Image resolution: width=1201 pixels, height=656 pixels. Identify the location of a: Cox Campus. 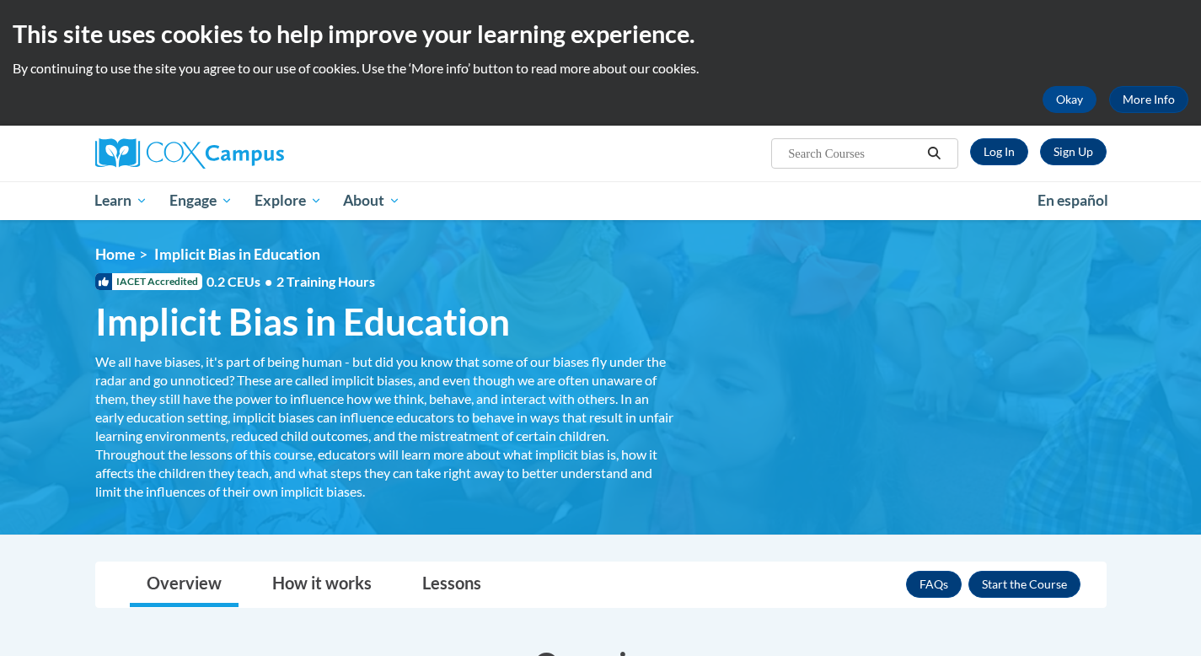
(255, 153).